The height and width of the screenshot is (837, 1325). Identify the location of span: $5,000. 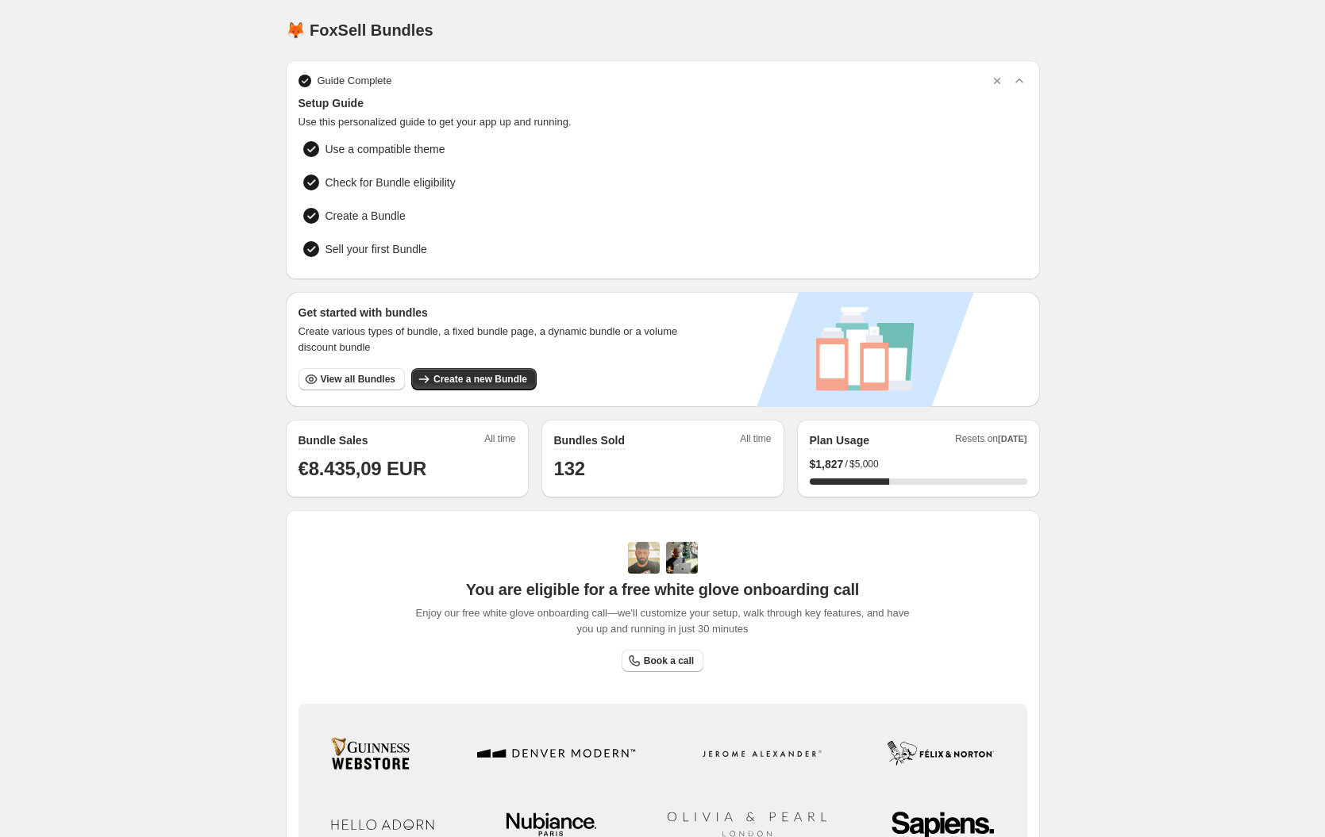
(864, 464).